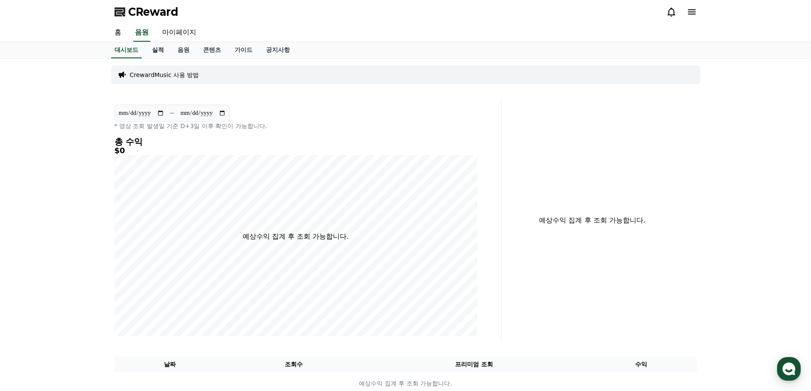 This screenshot has height=391, width=811. I want to click on a: 설정, so click(137, 281).